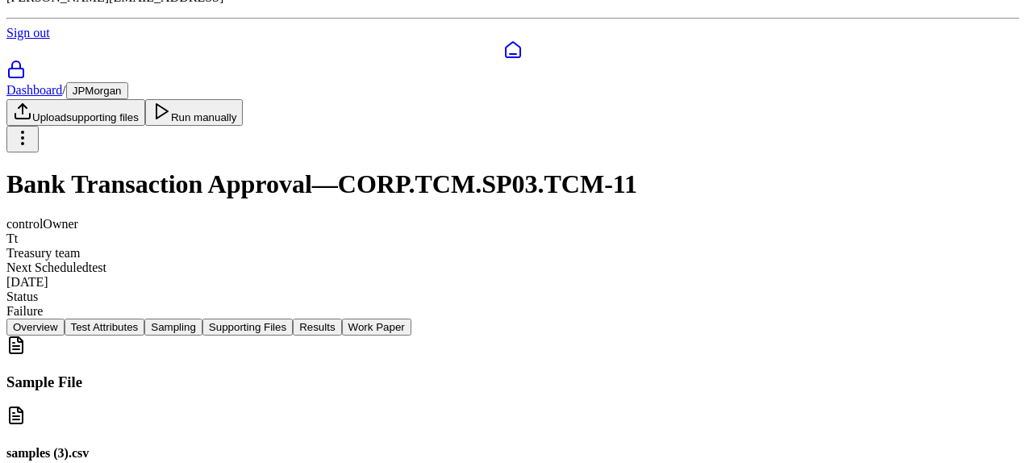 This screenshot has width=1026, height=463. What do you see at coordinates (173, 327) in the screenshot?
I see `button: Sampling` at bounding box center [173, 327].